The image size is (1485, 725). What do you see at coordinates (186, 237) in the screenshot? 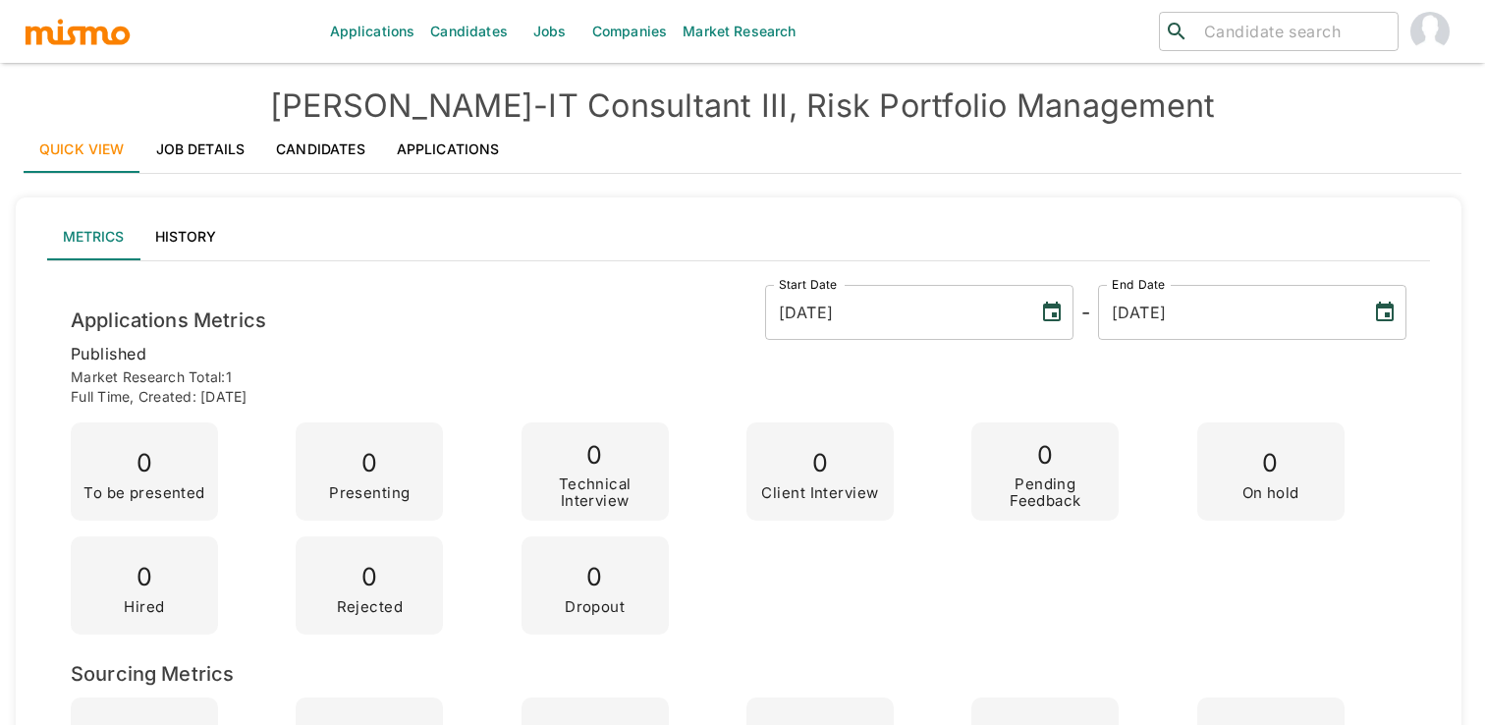
I see `button: History` at bounding box center [186, 237].